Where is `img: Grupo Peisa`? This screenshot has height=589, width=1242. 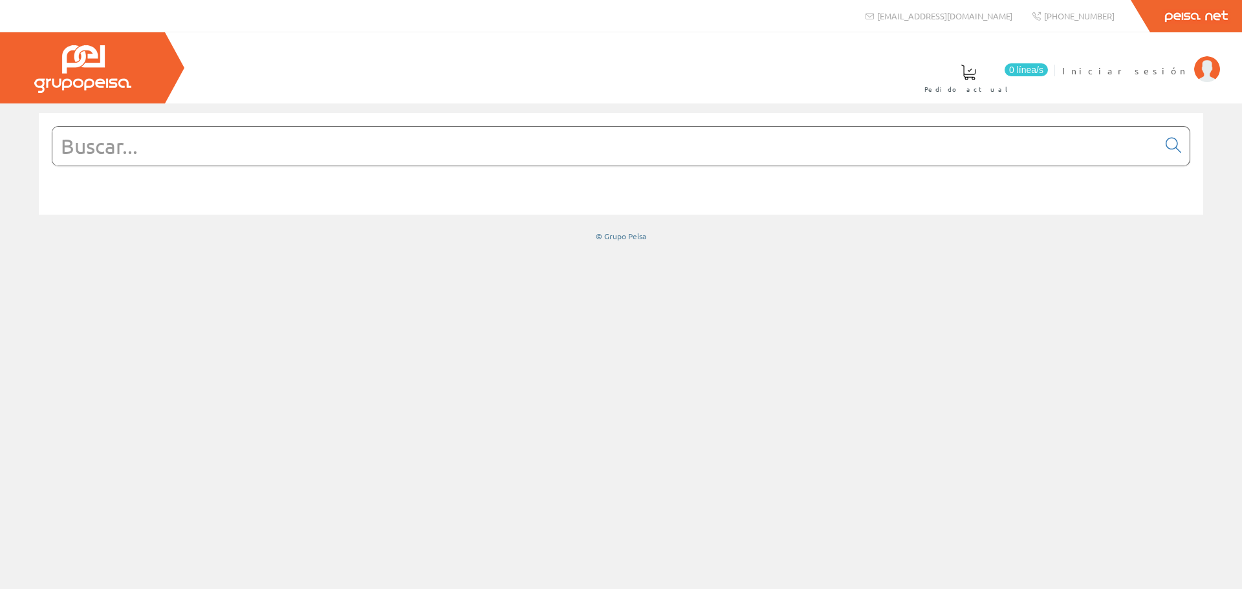 img: Grupo Peisa is located at coordinates (83, 69).